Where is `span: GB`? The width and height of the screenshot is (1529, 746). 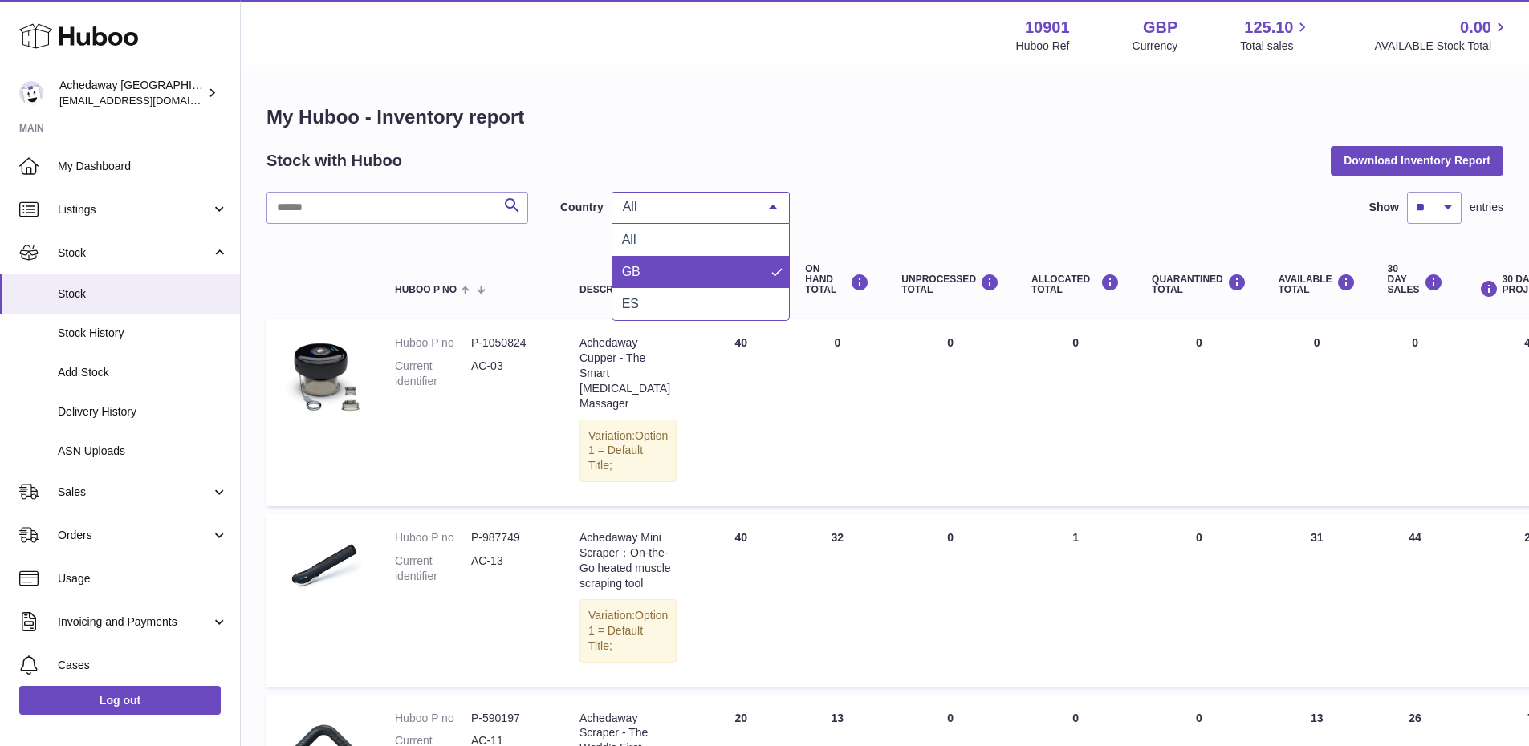
span: GB is located at coordinates (631, 271).